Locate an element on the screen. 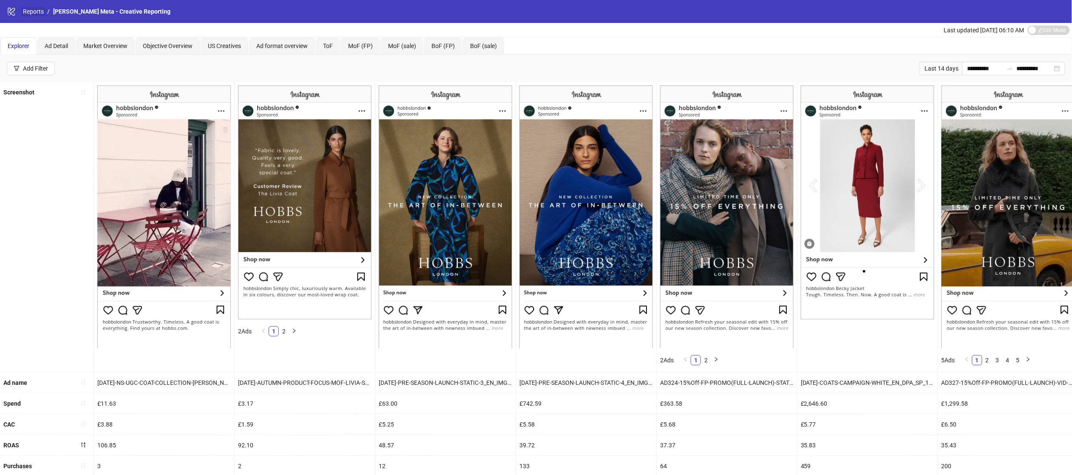 This screenshot has width=1072, height=475. span: MoF (sale) is located at coordinates (402, 46).